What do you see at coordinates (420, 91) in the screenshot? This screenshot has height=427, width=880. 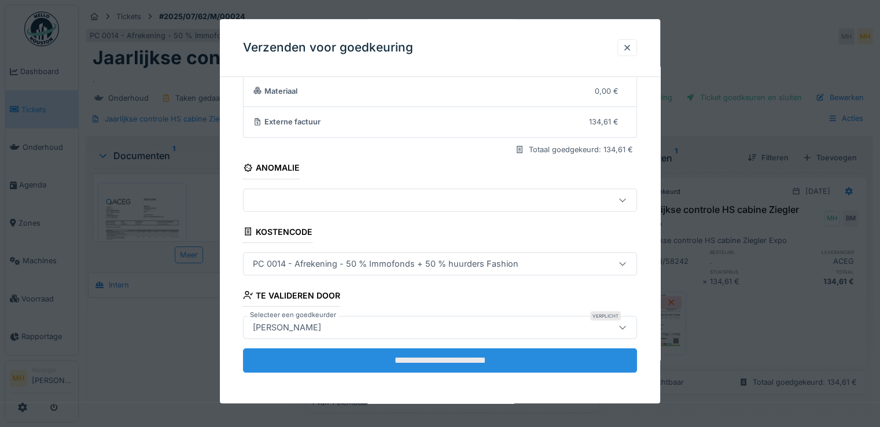 I see `div: Materiaal` at bounding box center [420, 91].